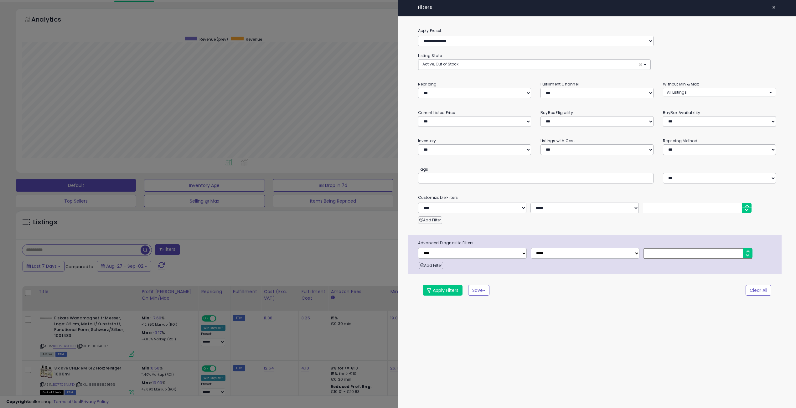 The image size is (796, 408). Describe the element at coordinates (597, 169) in the screenshot. I see `small: Tags` at that location.